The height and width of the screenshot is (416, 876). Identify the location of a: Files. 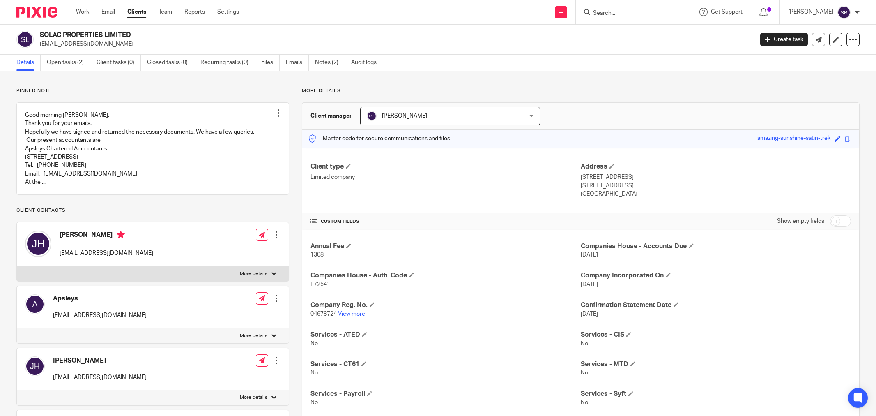
(270, 62).